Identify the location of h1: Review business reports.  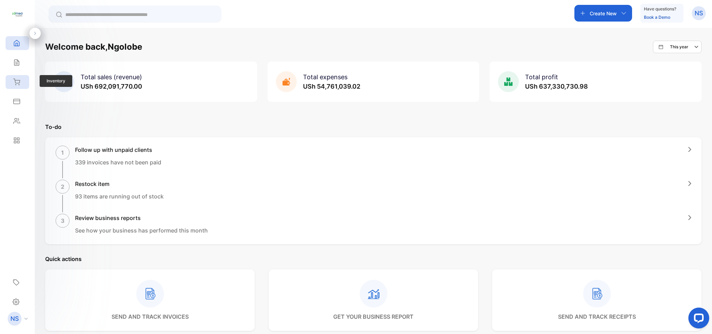
(141, 218).